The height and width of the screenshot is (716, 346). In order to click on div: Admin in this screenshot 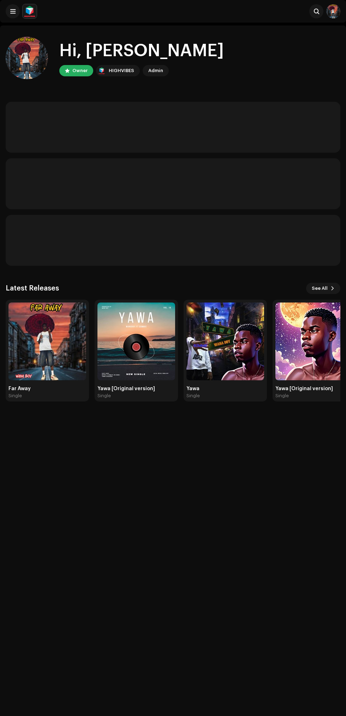, I will do `click(156, 71)`.